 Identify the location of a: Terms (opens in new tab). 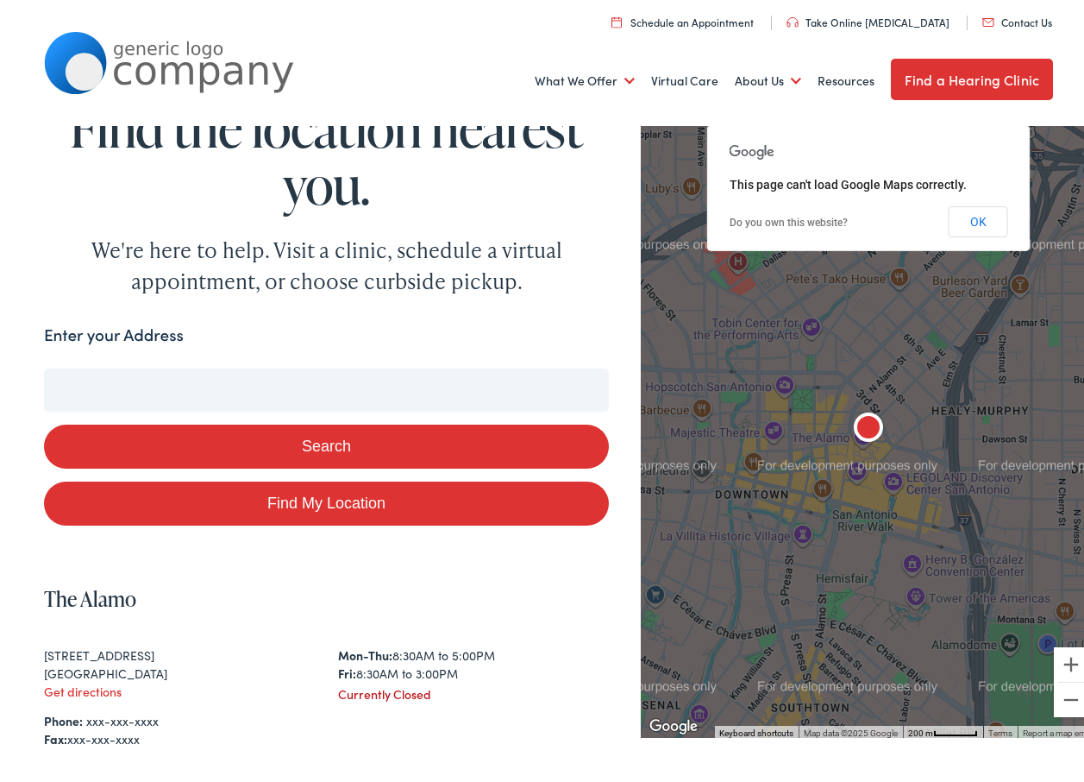
(1001, 728).